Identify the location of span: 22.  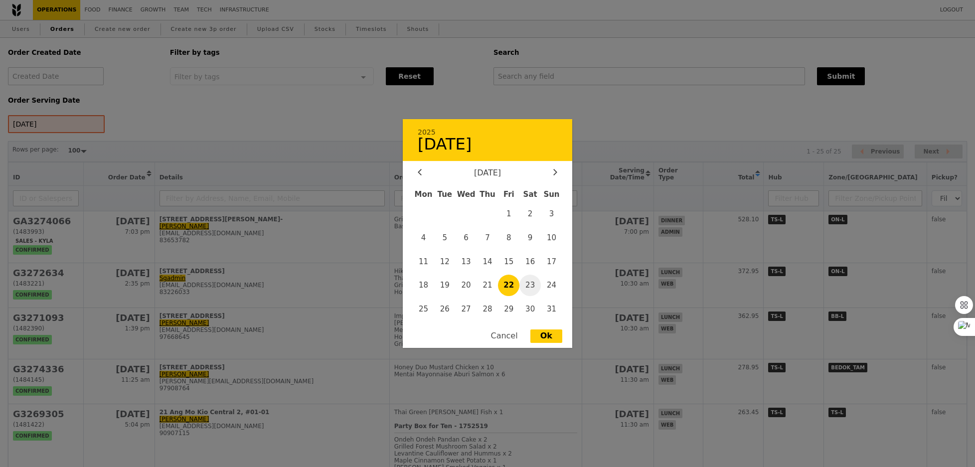
(508, 285).